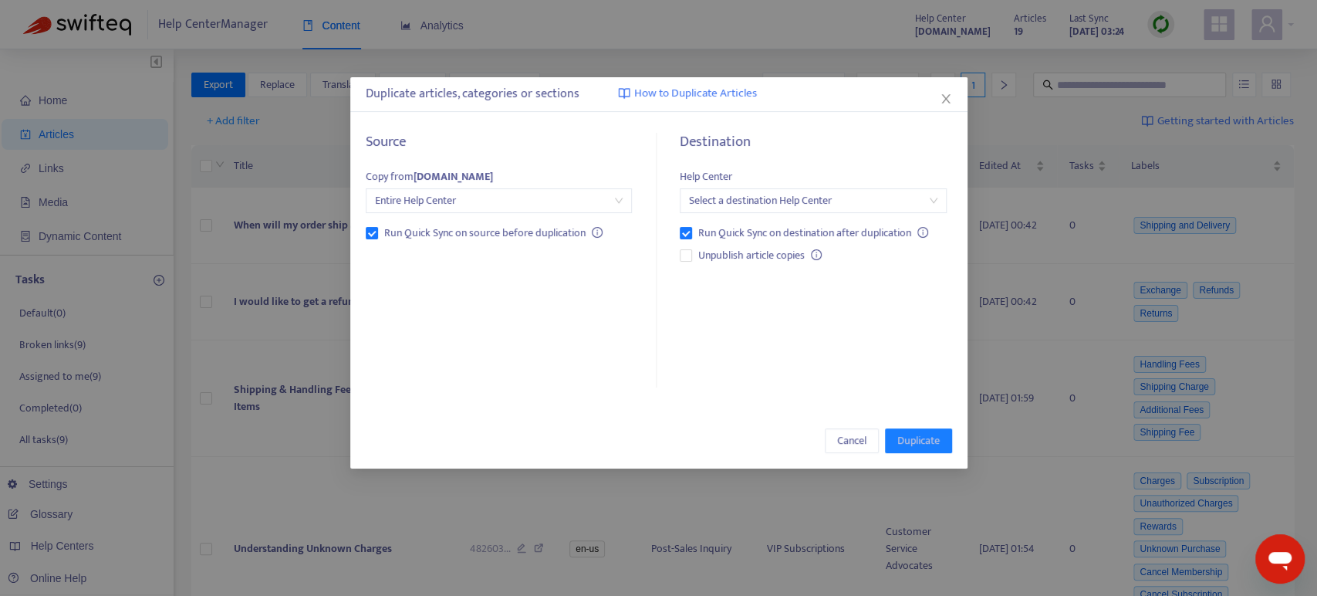 This screenshot has width=1317, height=596. Describe the element at coordinates (918, 441) in the screenshot. I see `button: Duplicate` at that location.